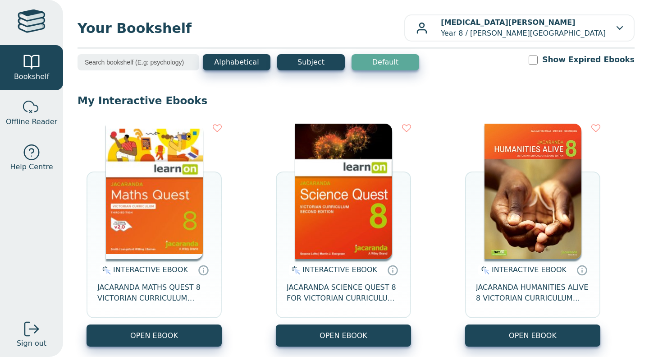 This screenshot has width=649, height=357. I want to click on button: Alphabetical, so click(237, 62).